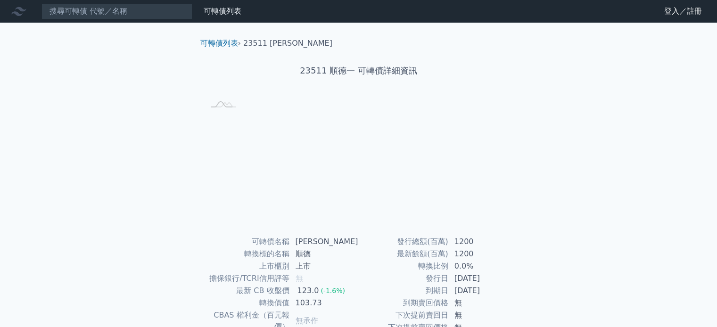 The image size is (717, 327). What do you see at coordinates (403, 315) in the screenshot?
I see `td: 下次提前賣回日` at bounding box center [403, 315].